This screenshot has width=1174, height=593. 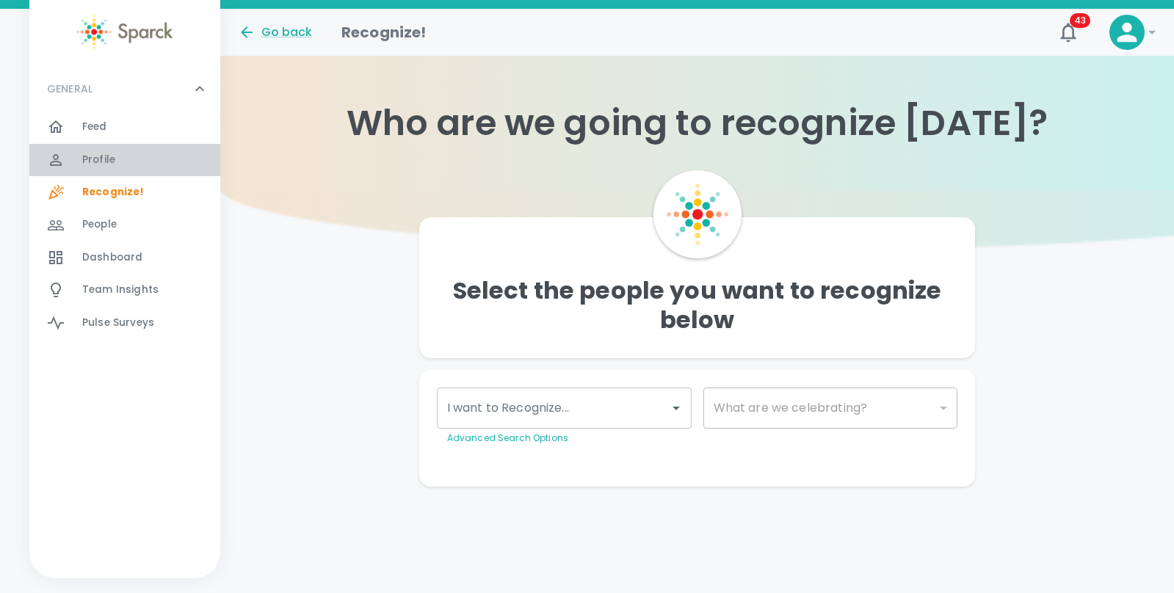 What do you see at coordinates (118, 323) in the screenshot?
I see `span: Pulse Surveys` at bounding box center [118, 323].